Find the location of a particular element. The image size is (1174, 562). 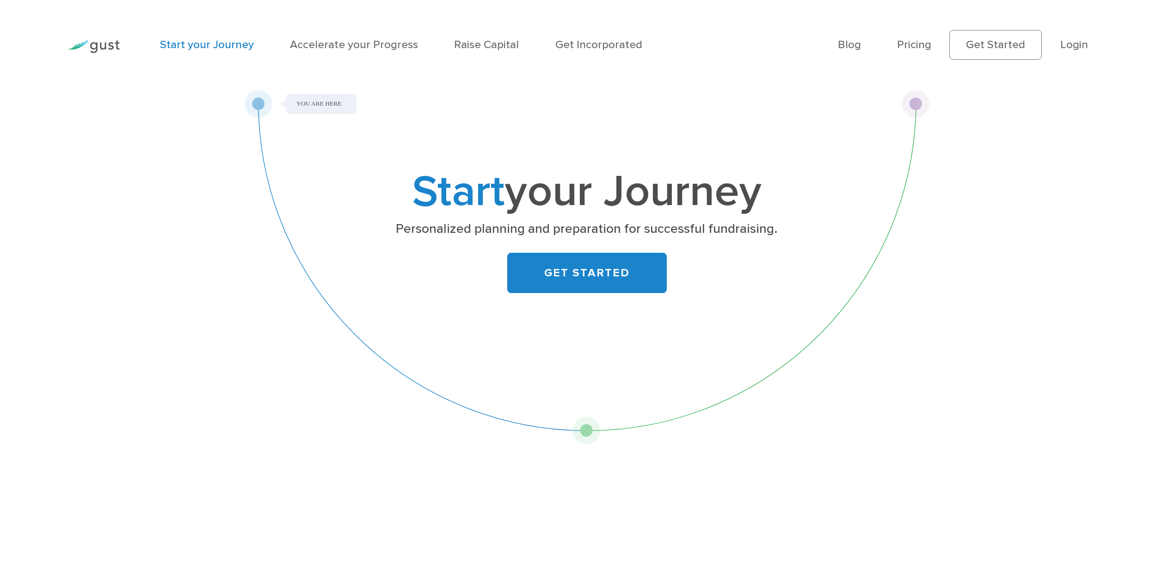

a: Login is located at coordinates (1075, 44).